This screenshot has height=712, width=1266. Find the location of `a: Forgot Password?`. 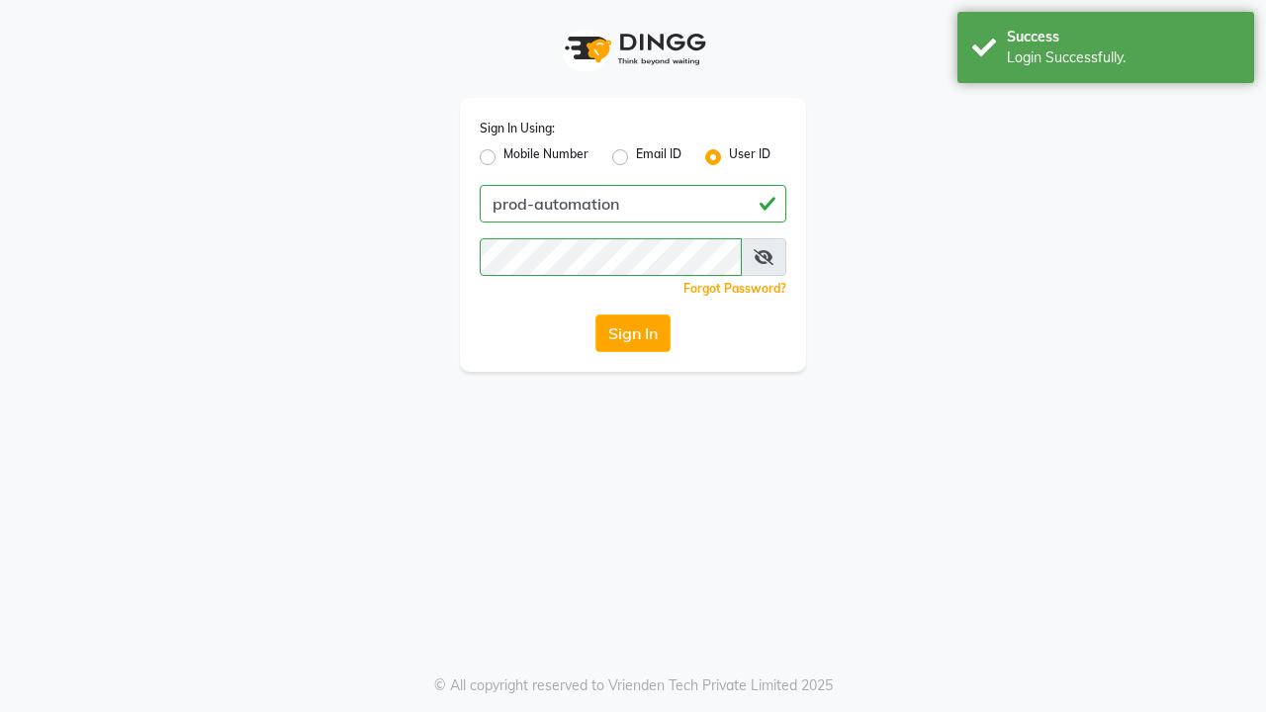

a: Forgot Password? is located at coordinates (735, 288).